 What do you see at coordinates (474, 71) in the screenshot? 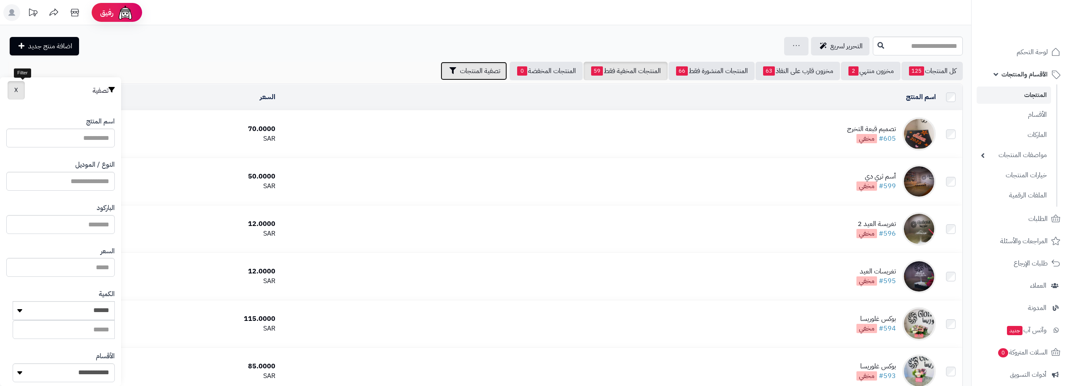
I see `button: تصفية المنتجات` at bounding box center [474, 71].